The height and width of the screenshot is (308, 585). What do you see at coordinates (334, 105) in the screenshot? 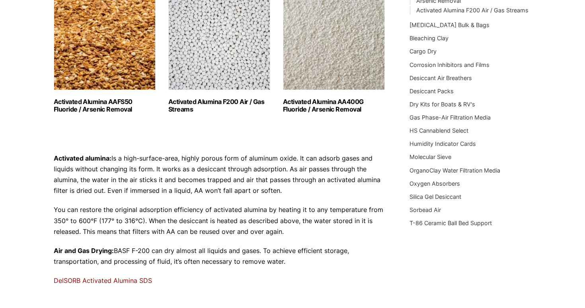
I see `h2: Activated Alumina AA400G Fluoride / Arsenic Removal` at bounding box center [334, 105].